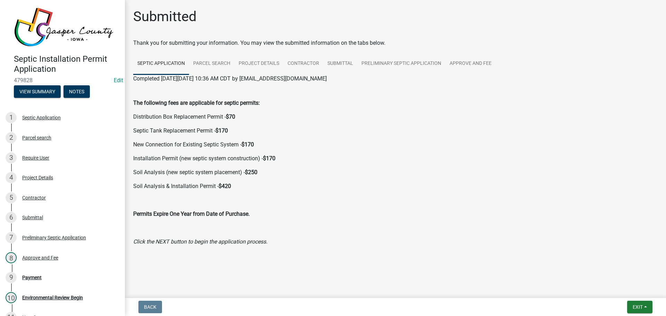  Describe the element at coordinates (11, 217) in the screenshot. I see `div: 6` at that location.